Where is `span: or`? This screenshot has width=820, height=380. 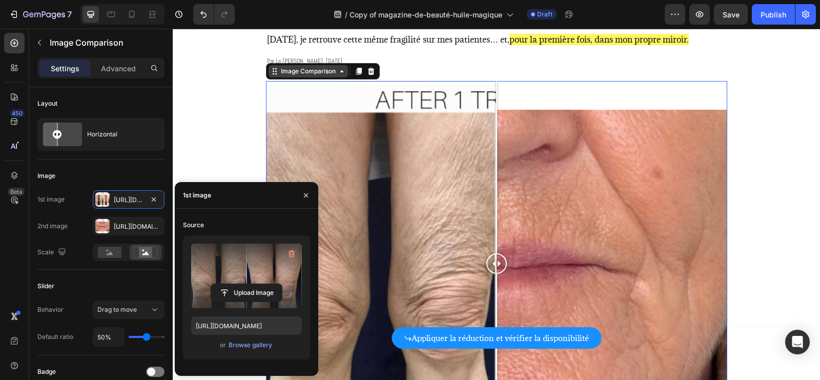 span: or is located at coordinates (223, 345).